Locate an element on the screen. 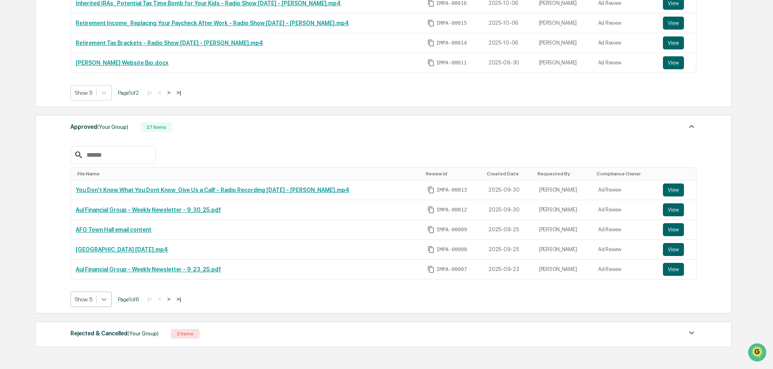 The height and width of the screenshot is (369, 773). td: 2025-09-23 is located at coordinates (509, 269).